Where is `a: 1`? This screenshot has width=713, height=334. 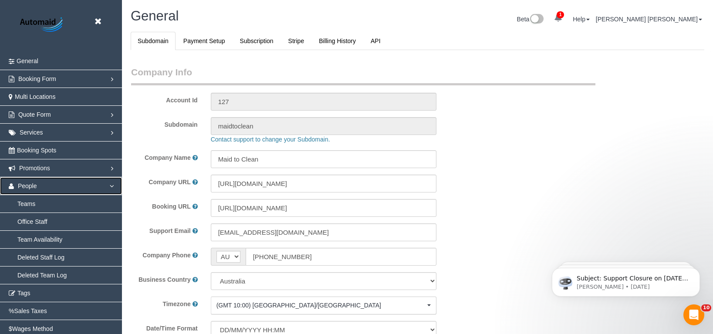
a: 1 is located at coordinates (558, 18).